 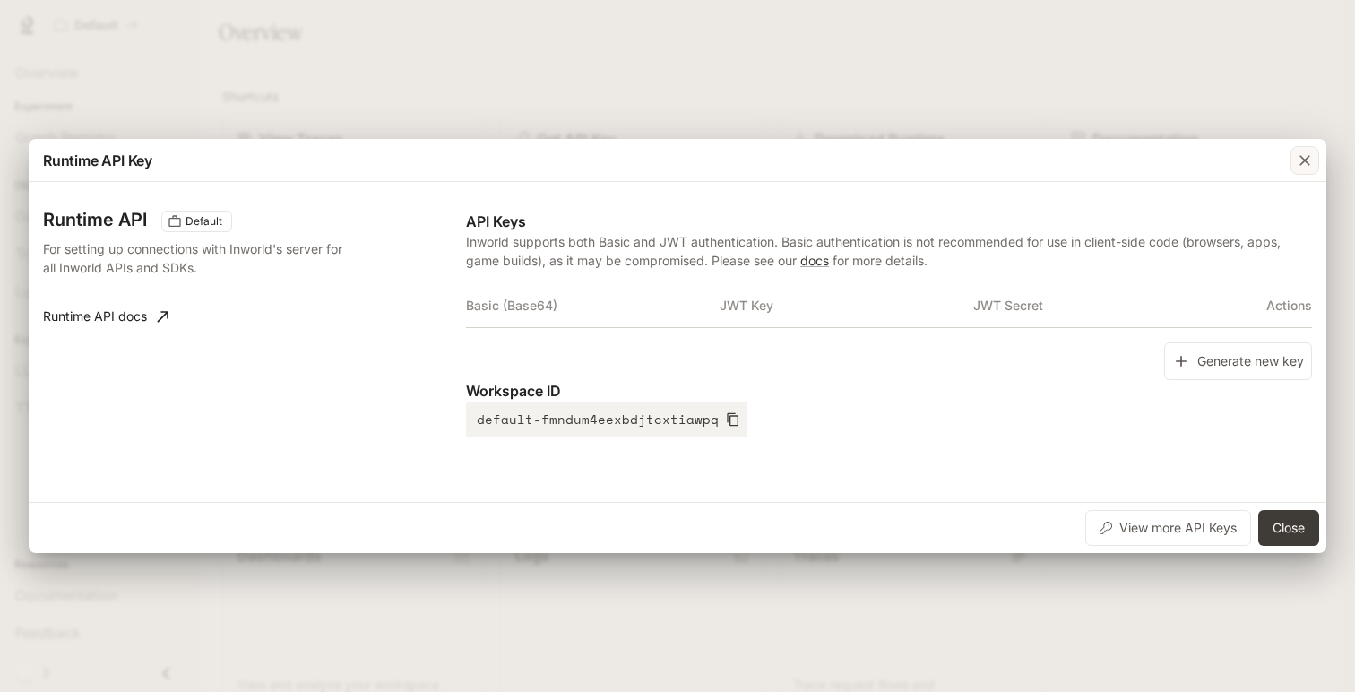 What do you see at coordinates (889, 251) in the screenshot?
I see `p: Inworld supports both Basic and JWT authentication. Basic authentication is not recommended for u...` at bounding box center [889, 251].